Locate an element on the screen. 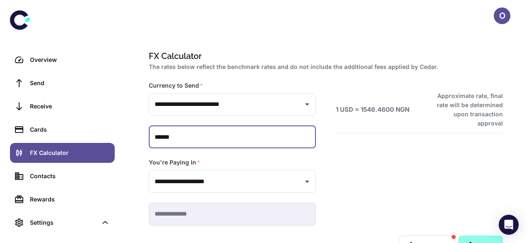 The image size is (527, 243). div: Contacts is located at coordinates (70, 176).